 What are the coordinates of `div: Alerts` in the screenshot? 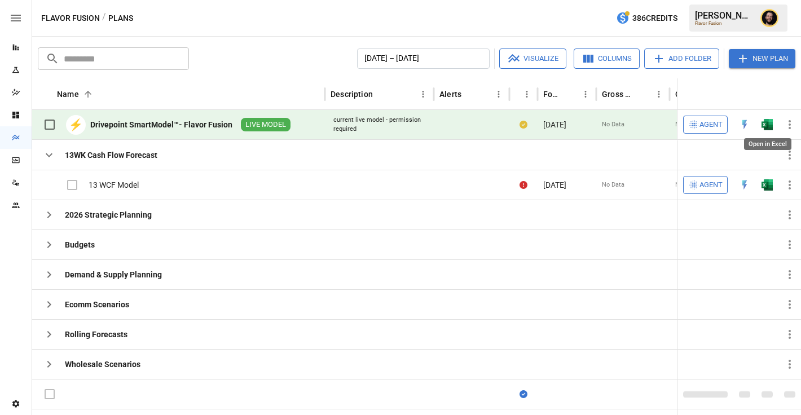 It's located at (450, 94).